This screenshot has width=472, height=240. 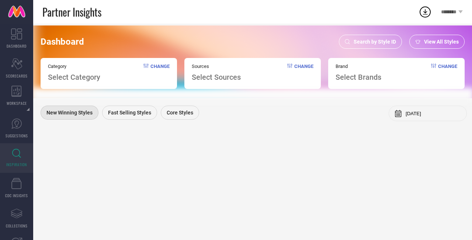 I want to click on span: Partner Insights, so click(x=72, y=12).